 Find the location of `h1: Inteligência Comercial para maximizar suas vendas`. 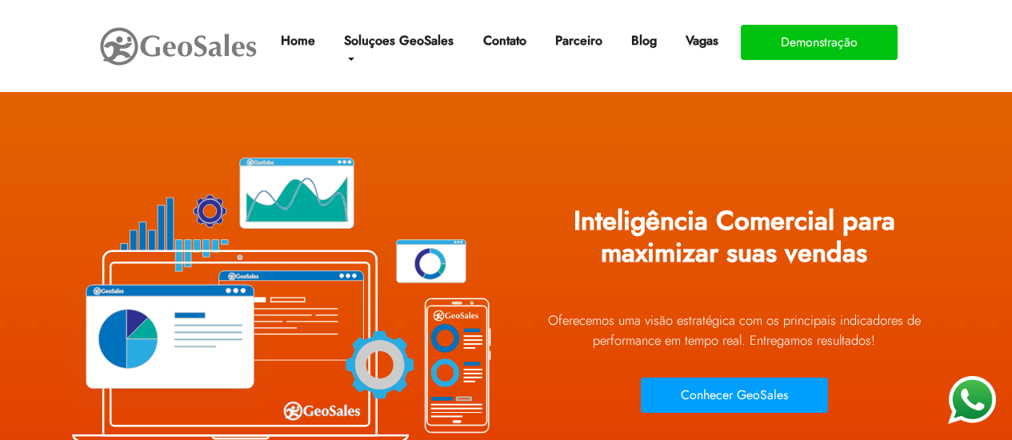

h1: Inteligência Comercial para maximizar suas vendas is located at coordinates (734, 243).